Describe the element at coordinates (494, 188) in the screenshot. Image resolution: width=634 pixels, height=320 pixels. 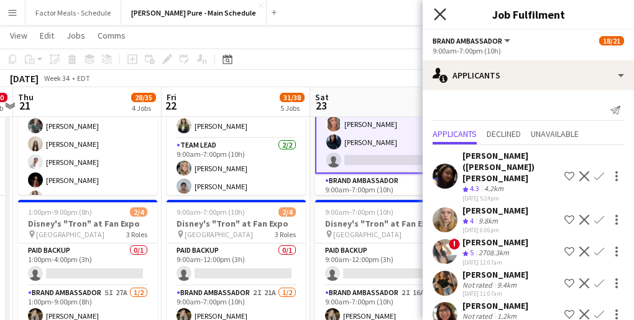
I see `div: 4.2km` at that location.